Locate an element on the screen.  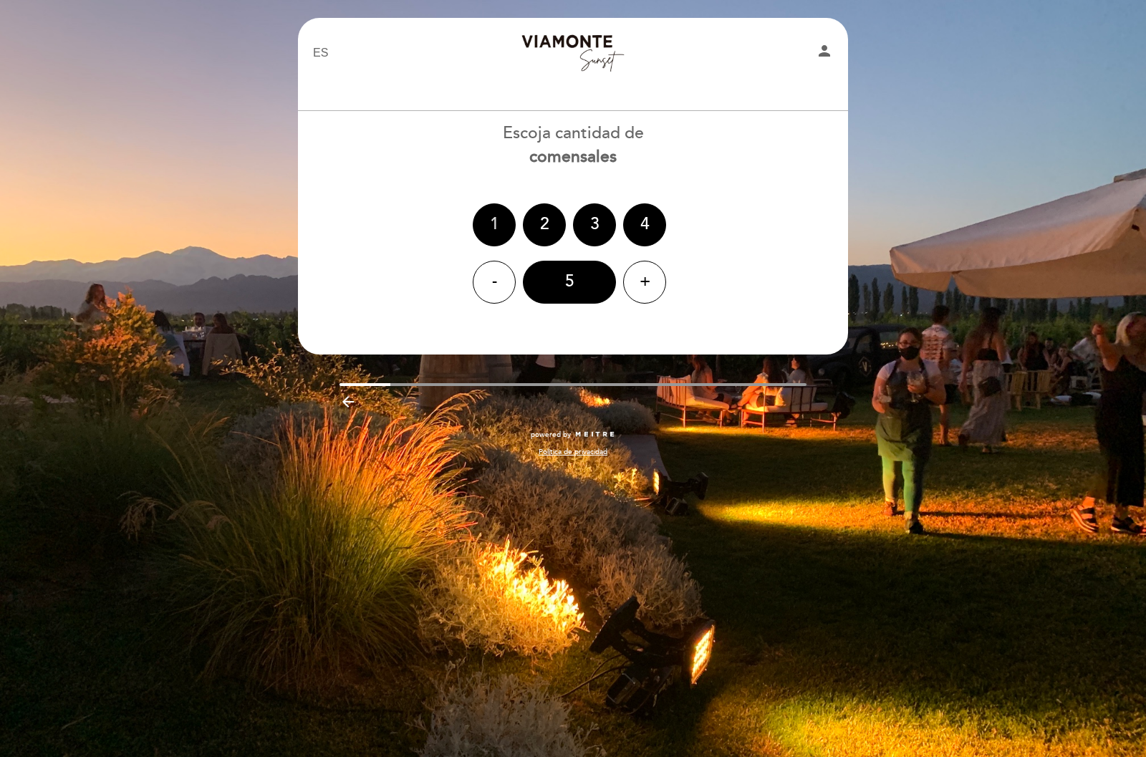
b: comensales is located at coordinates (573, 157).